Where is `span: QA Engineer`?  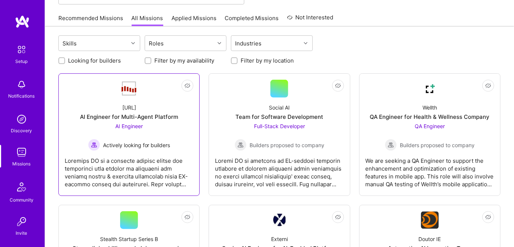 span: QA Engineer is located at coordinates (430, 126).